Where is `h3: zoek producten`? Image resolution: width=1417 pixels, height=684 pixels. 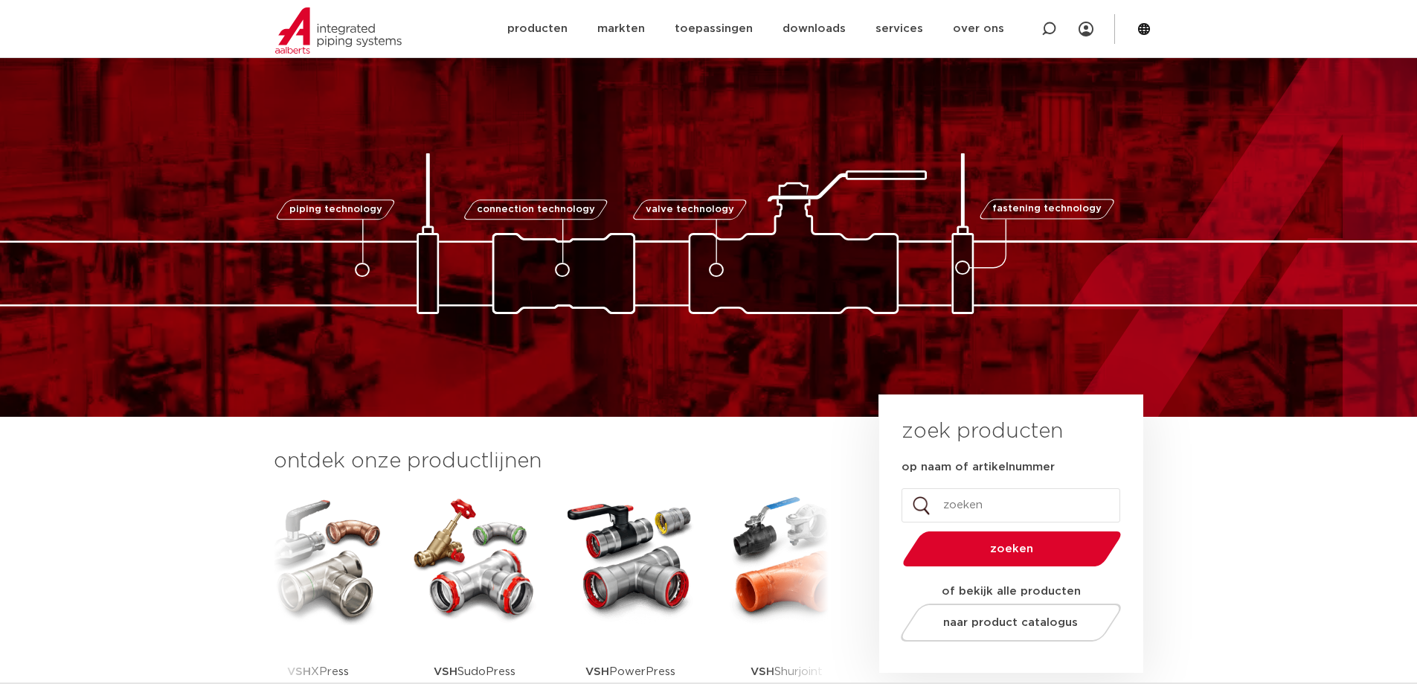 h3: zoek producten is located at coordinates (982, 432).